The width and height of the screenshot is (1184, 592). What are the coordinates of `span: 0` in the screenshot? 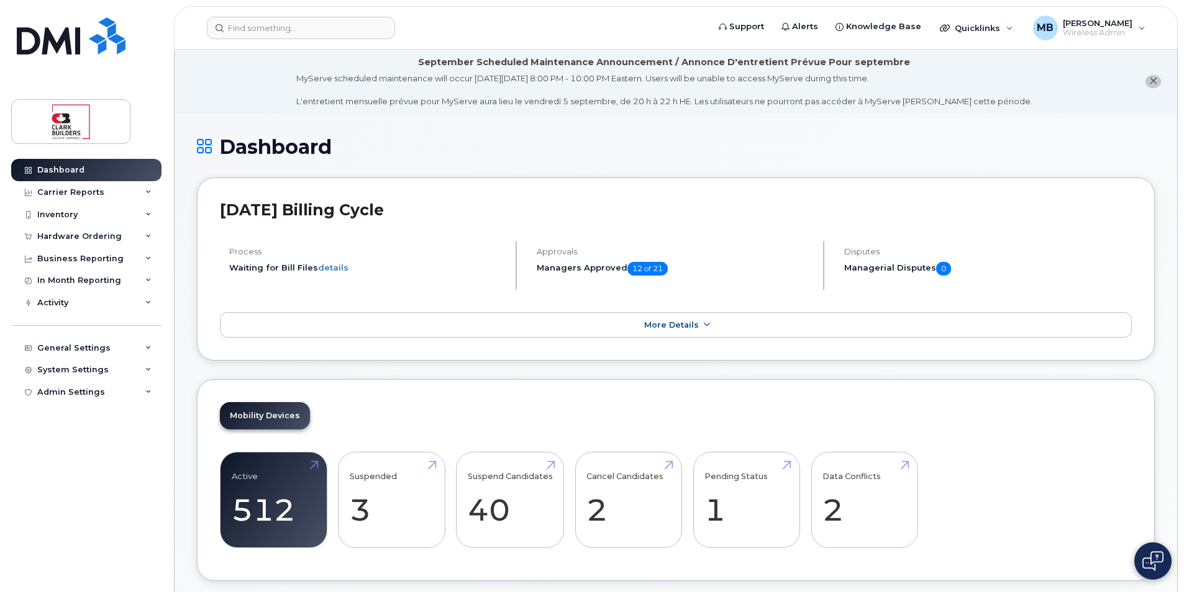 It's located at (943, 269).